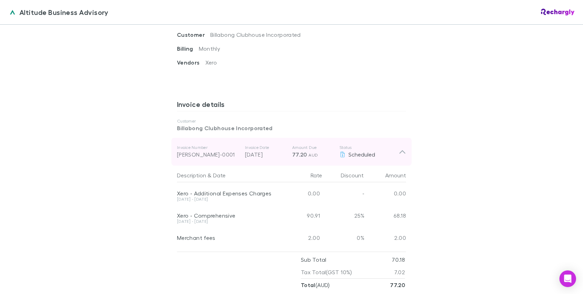 The image size is (583, 294). What do you see at coordinates (300, 154) in the screenshot?
I see `span: 77.20` at bounding box center [300, 154].